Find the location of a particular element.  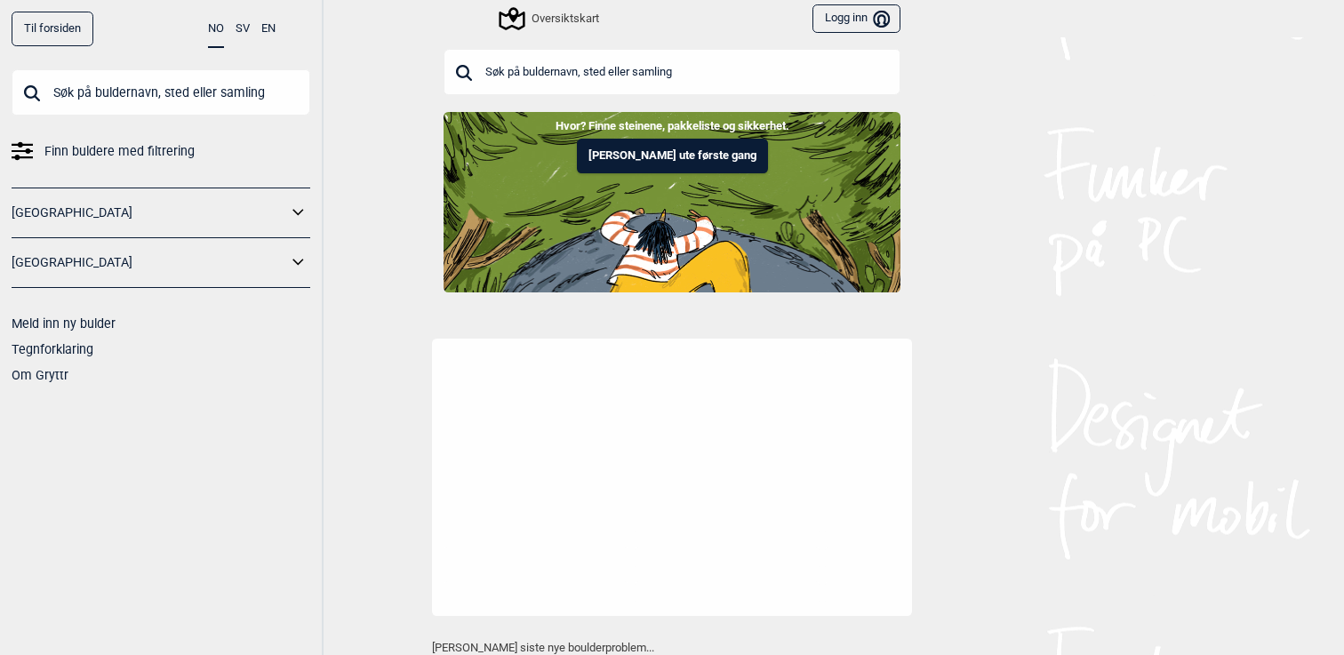

button: NO is located at coordinates (216, 29).